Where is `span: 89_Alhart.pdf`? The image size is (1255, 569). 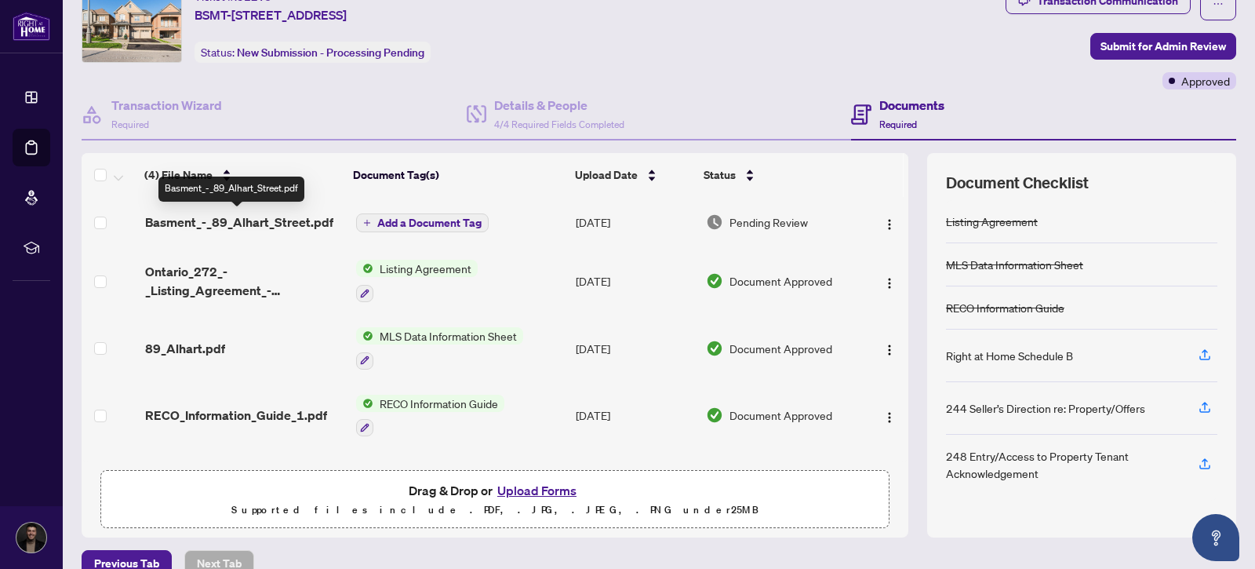 span: 89_Alhart.pdf is located at coordinates (185, 348).